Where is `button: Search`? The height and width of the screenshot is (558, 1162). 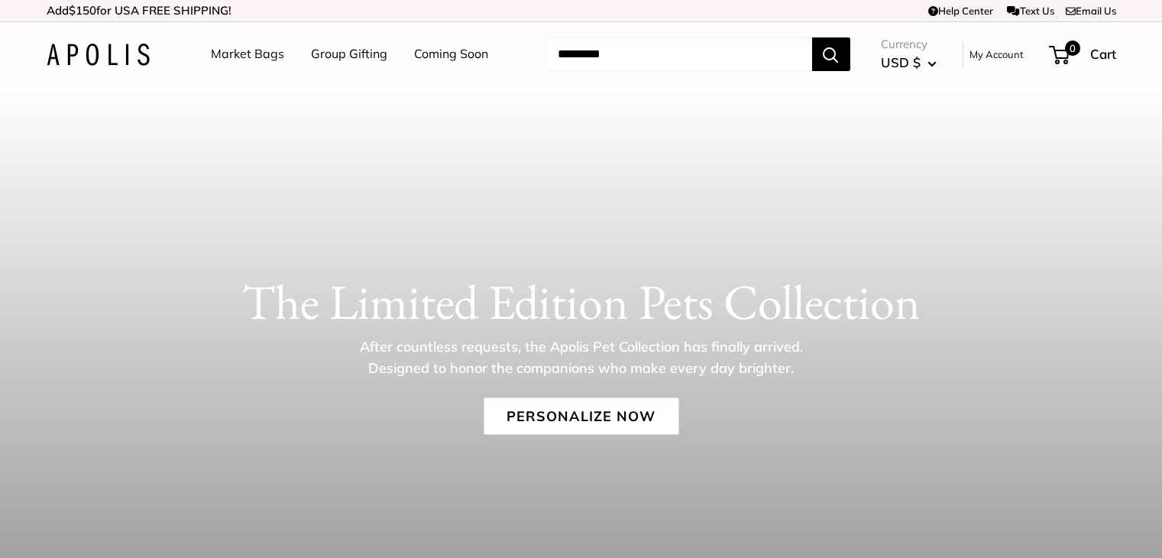
button: Search is located at coordinates (831, 54).